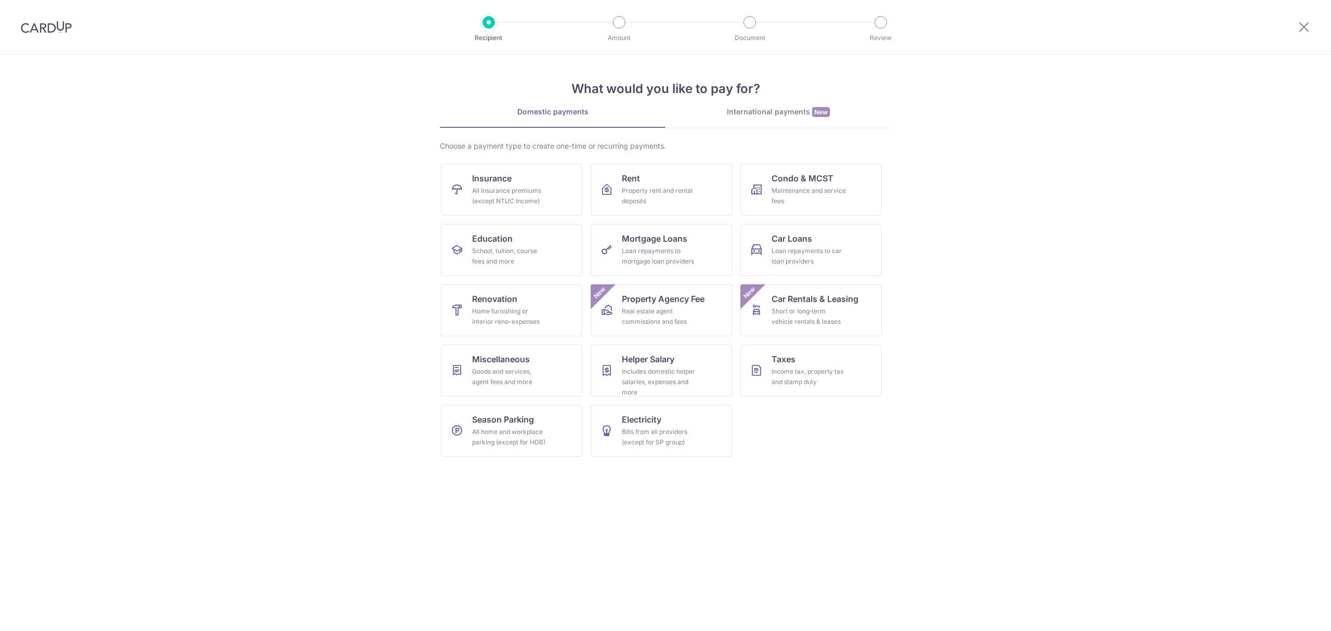 Image resolution: width=1331 pixels, height=631 pixels. Describe the element at coordinates (648, 359) in the screenshot. I see `span: Helper Salary` at that location.